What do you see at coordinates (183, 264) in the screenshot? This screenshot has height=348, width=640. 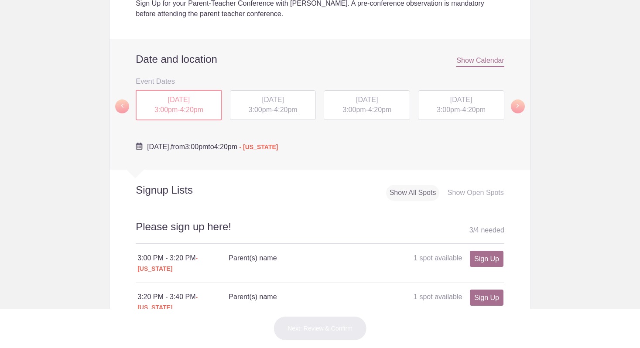 I see `div: 3:00 PM - 3:20 PM` at bounding box center [183, 264].